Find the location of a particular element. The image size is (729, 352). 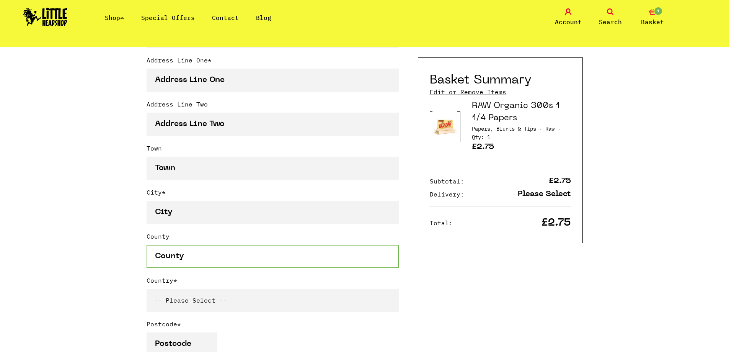

span: Brand is located at coordinates (553, 129).